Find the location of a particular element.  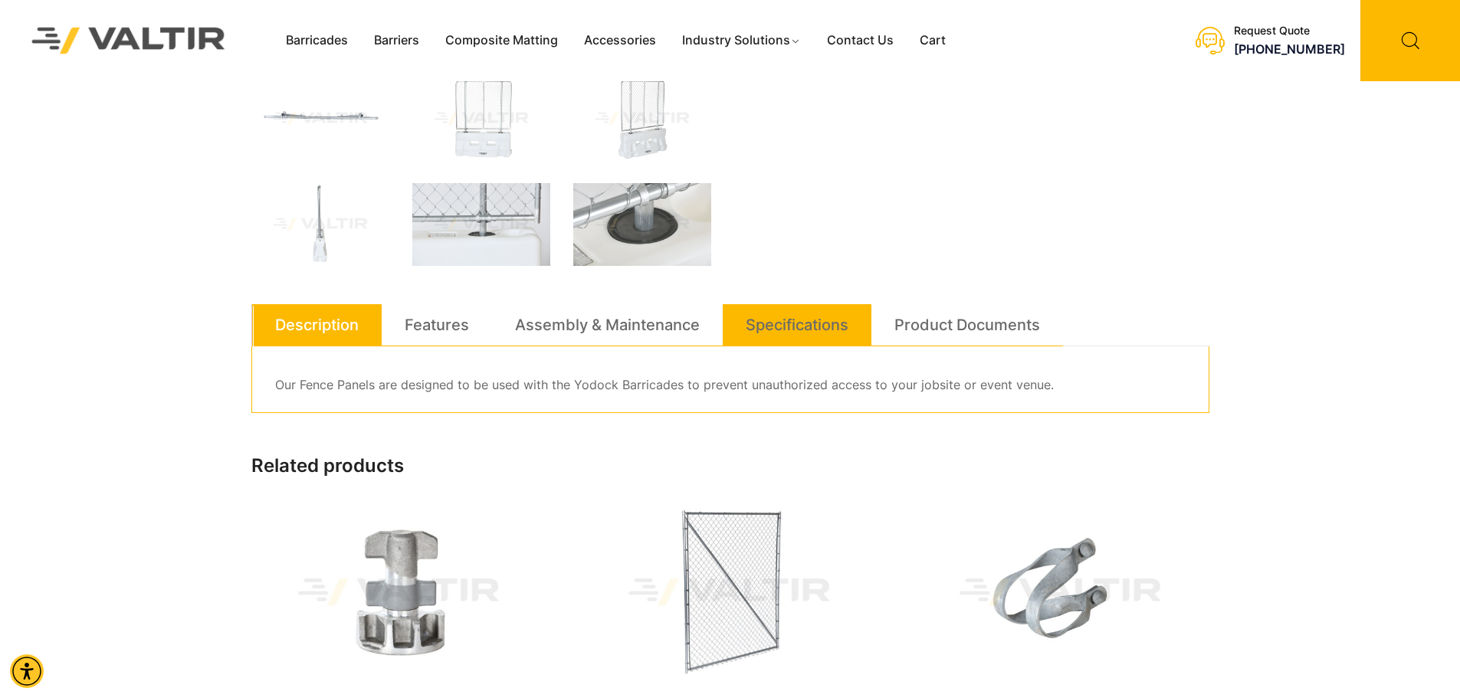

img: A vertical metal pole attached to a white base, likely for a flag or banner display. is located at coordinates (320, 225).